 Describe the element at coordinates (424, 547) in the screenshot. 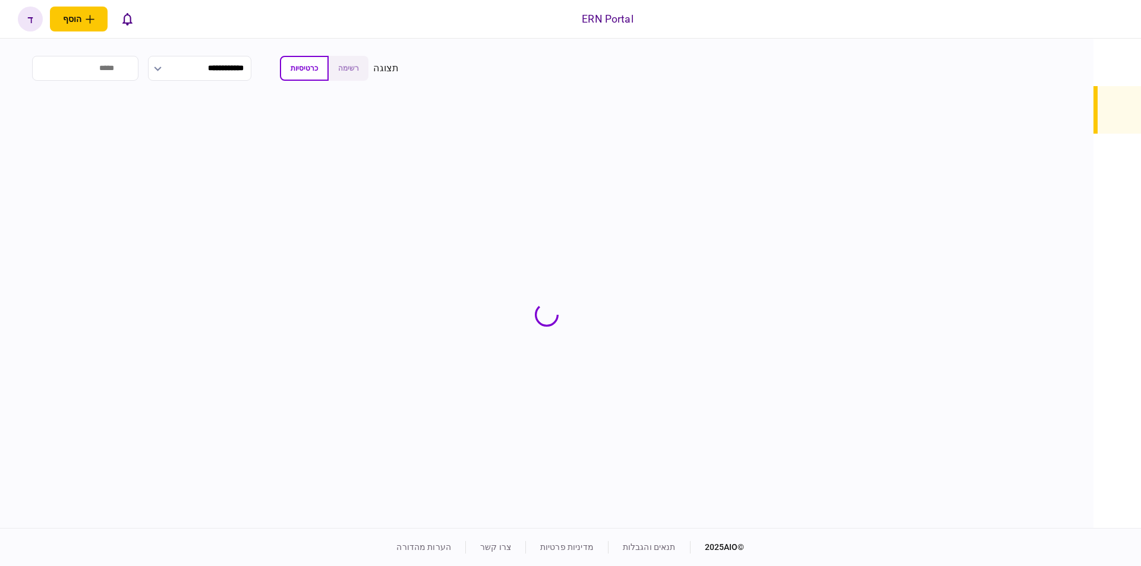

I see `a: הערות מהדורה` at that location.